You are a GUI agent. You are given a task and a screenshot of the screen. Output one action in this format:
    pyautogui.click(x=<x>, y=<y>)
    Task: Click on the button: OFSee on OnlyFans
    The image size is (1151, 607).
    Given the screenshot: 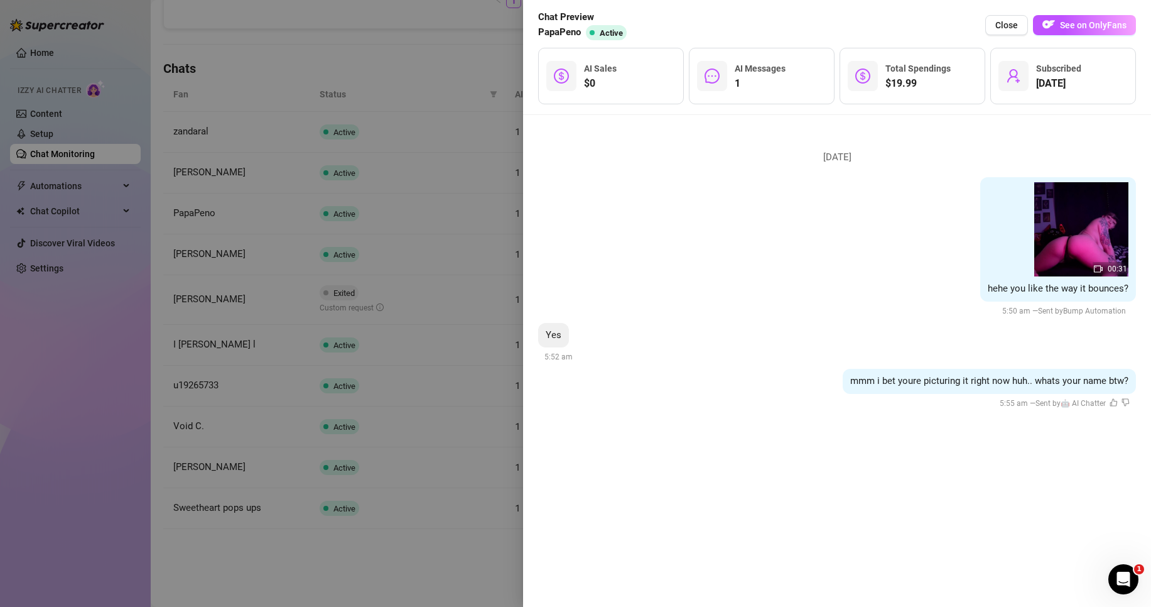 What is the action you would take?
    pyautogui.click(x=1085, y=25)
    